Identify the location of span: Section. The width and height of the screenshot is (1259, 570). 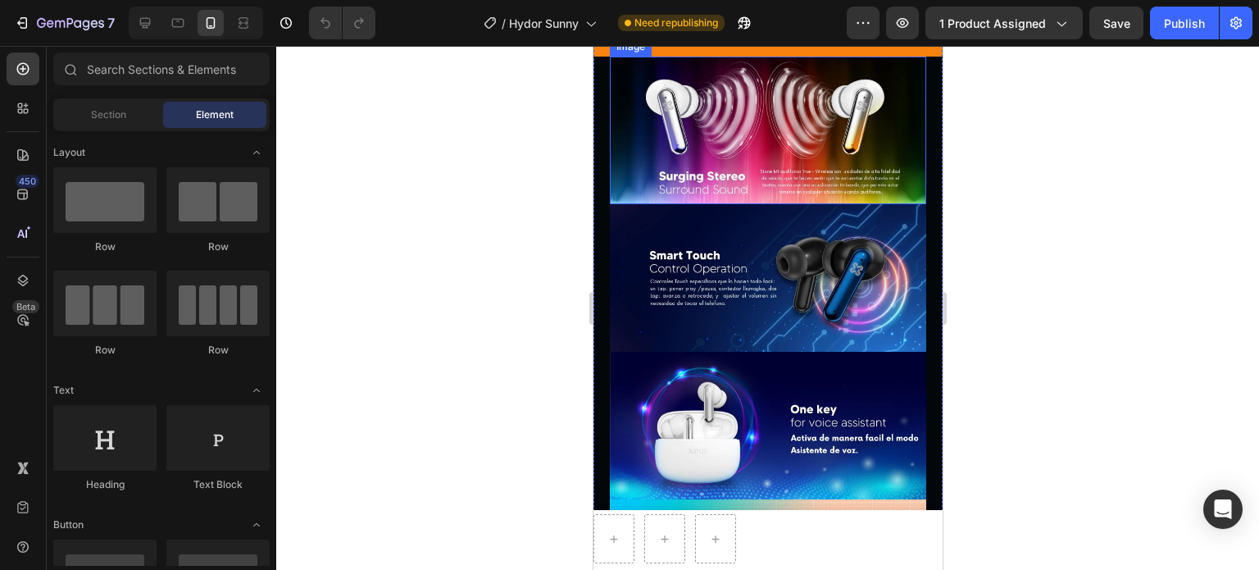
(108, 115).